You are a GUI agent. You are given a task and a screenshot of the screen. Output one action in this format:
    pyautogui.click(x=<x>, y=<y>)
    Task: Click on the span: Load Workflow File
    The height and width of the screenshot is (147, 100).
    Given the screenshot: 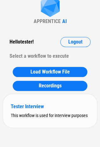 What is the action you would take?
    pyautogui.click(x=50, y=72)
    